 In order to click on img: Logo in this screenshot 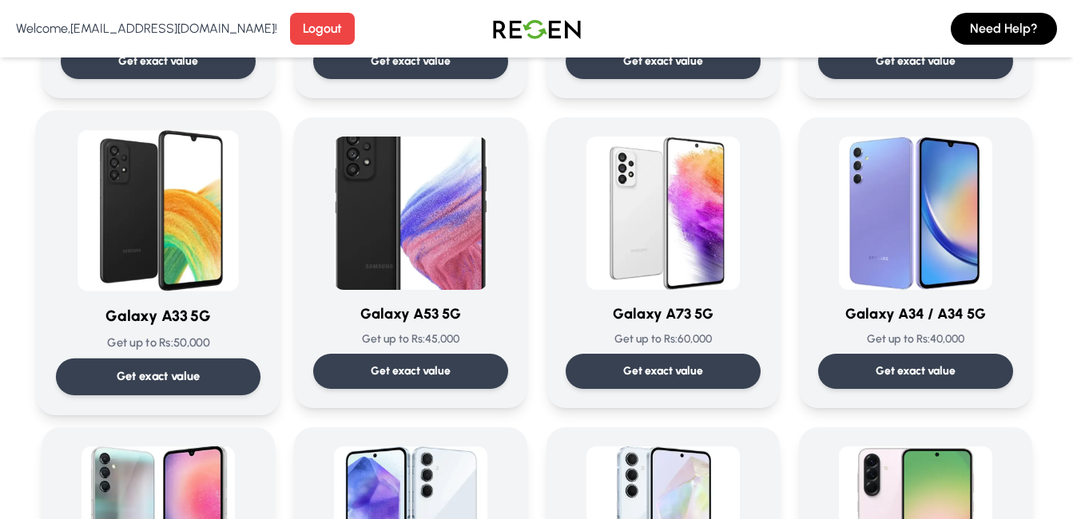, I will do `click(537, 29)`.